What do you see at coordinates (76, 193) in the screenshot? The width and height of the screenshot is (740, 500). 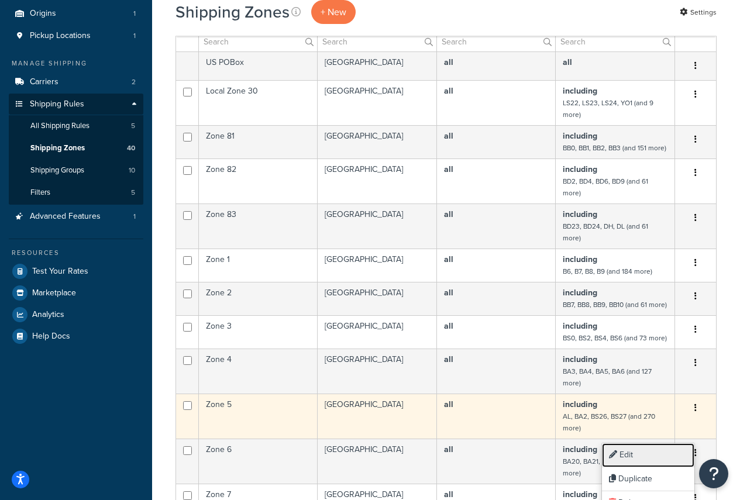 I see `a: Filters 5` at bounding box center [76, 193].